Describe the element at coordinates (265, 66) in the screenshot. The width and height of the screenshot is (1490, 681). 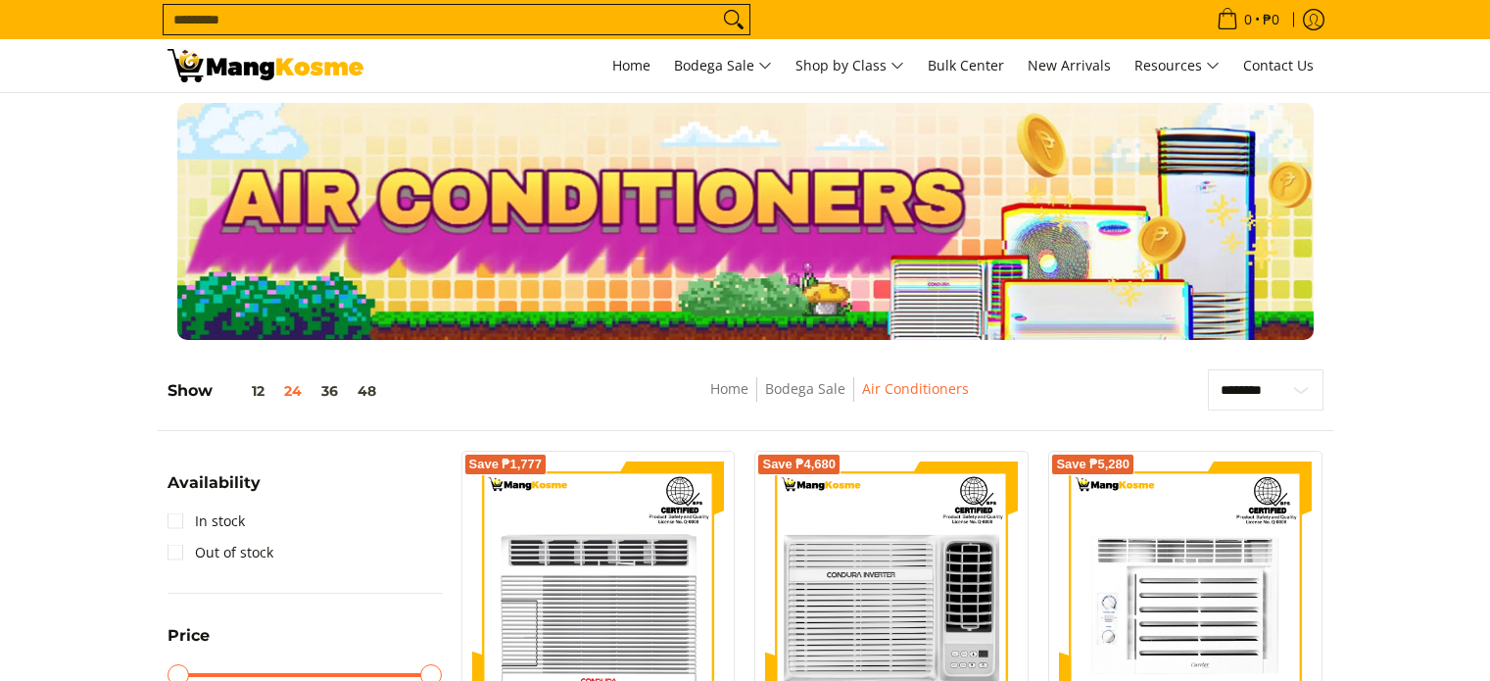
I see `img: Bodega Sale Aircon l Mang Kosme: Home Appliances Warehouse Sale | Page 2` at that location.